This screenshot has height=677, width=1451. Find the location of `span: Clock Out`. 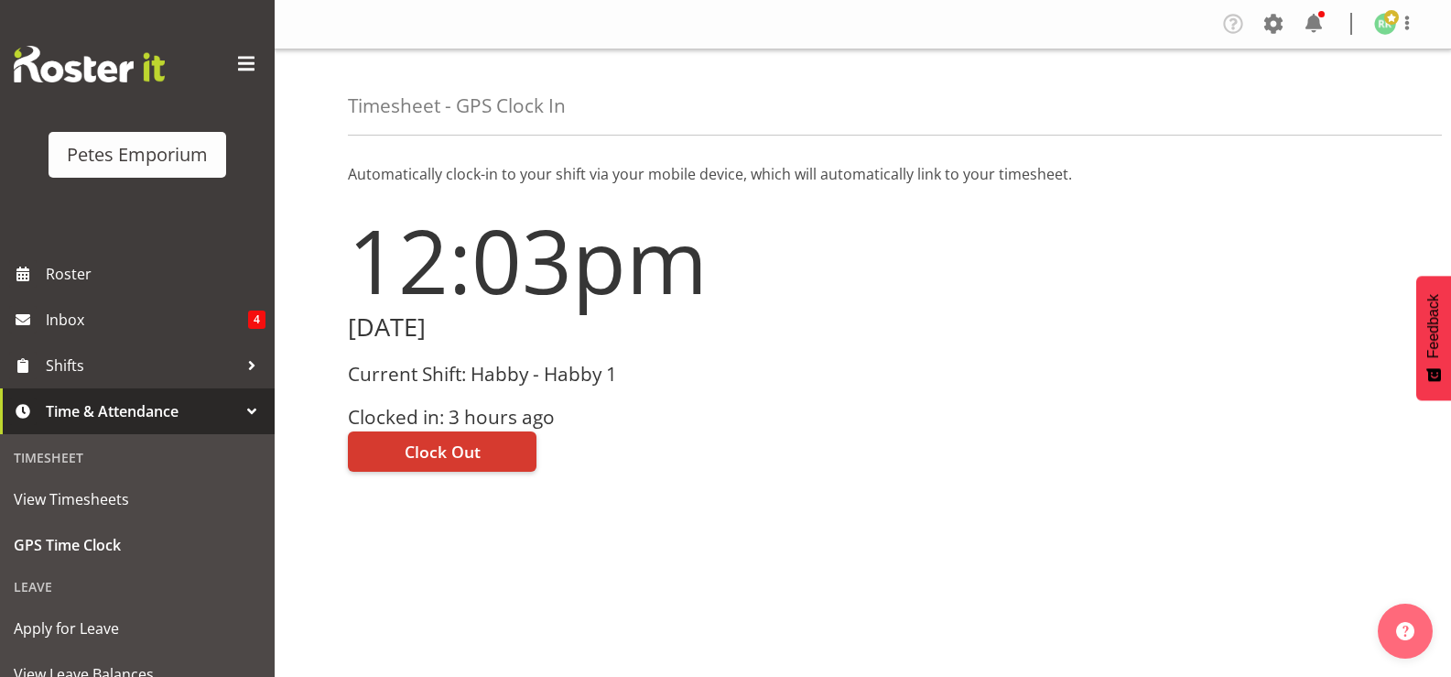

span: Clock Out is located at coordinates (442, 451).